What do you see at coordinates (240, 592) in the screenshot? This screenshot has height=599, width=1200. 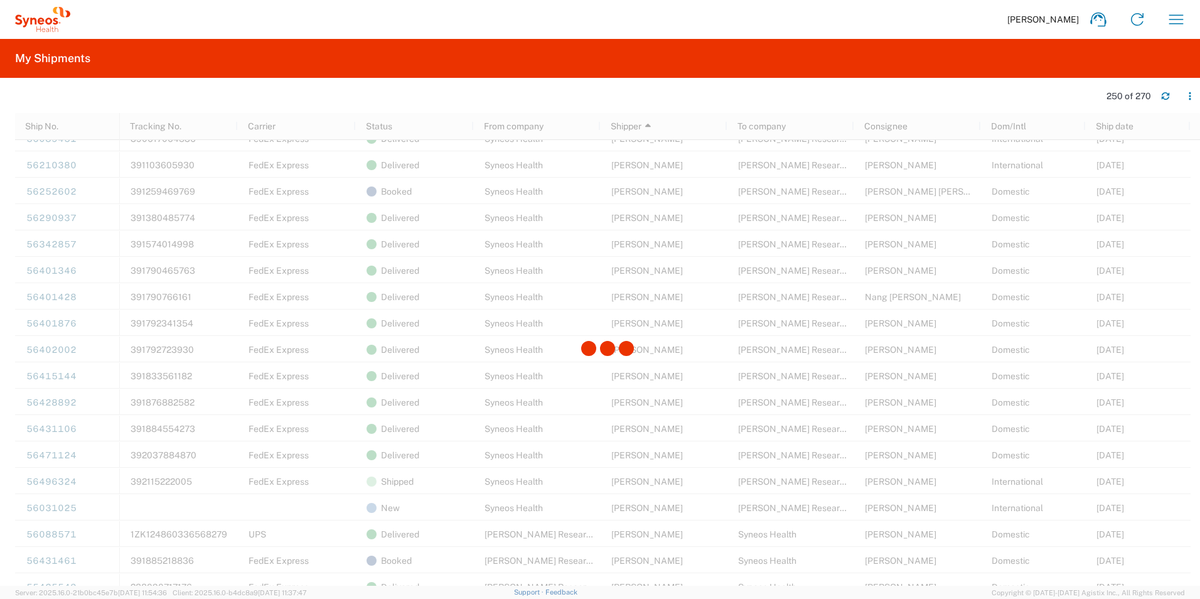 I see `span: Client: 2025.16.0-b4dc8a9` at bounding box center [240, 592].